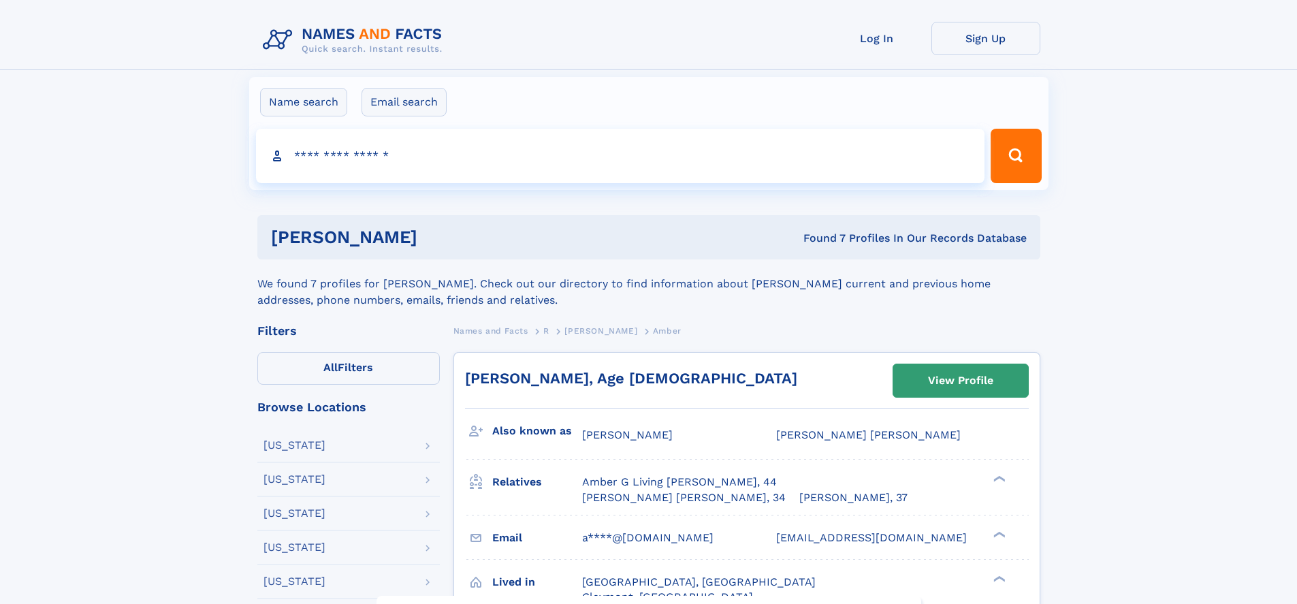 This screenshot has height=604, width=1297. Describe the element at coordinates (537, 538) in the screenshot. I see `h3: Email` at that location.